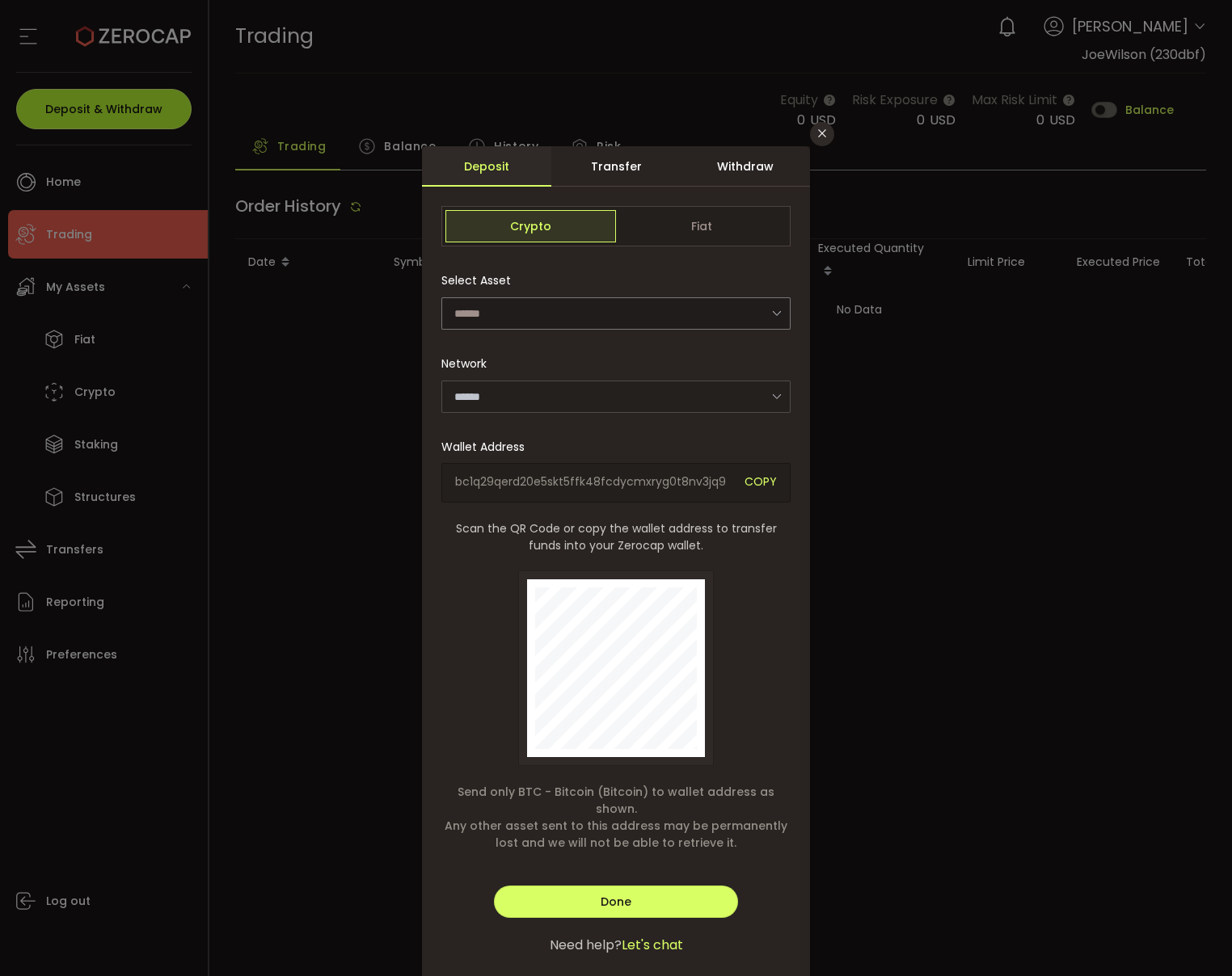 This screenshot has width=1232, height=976. What do you see at coordinates (616, 801) in the screenshot?
I see `span: Send only BTC - Bitcoin (Bitcoin) to wallet address as shown.` at bounding box center [616, 801].